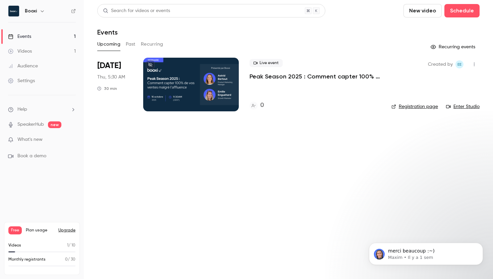 The image size is (493, 279). What do you see at coordinates (136, 11) in the screenshot?
I see `div: Search for videos or events` at bounding box center [136, 11].